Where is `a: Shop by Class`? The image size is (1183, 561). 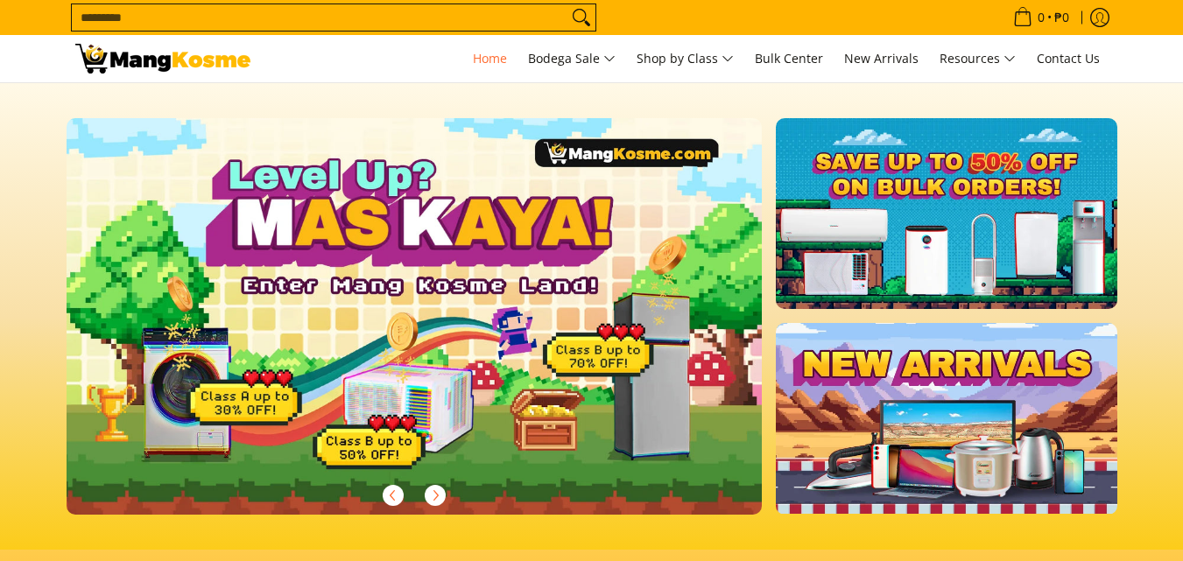 a: Shop by Class is located at coordinates (685, 59).